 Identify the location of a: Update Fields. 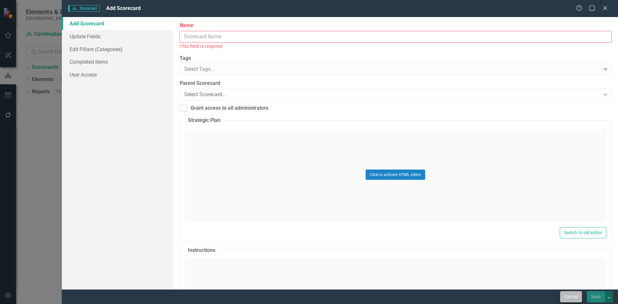
(118, 36).